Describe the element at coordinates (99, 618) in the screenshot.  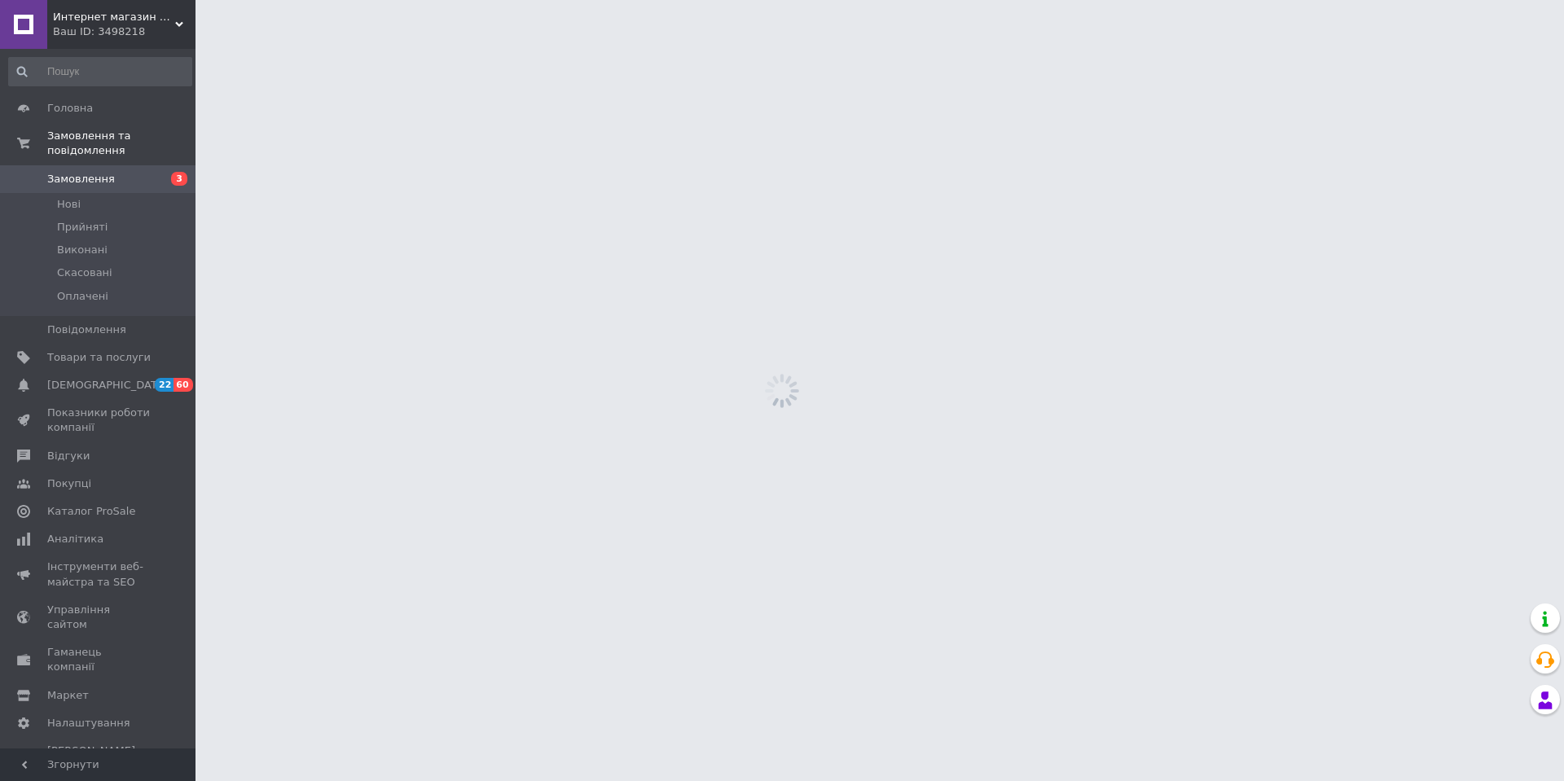
I see `span: Управління сайтом` at that location.